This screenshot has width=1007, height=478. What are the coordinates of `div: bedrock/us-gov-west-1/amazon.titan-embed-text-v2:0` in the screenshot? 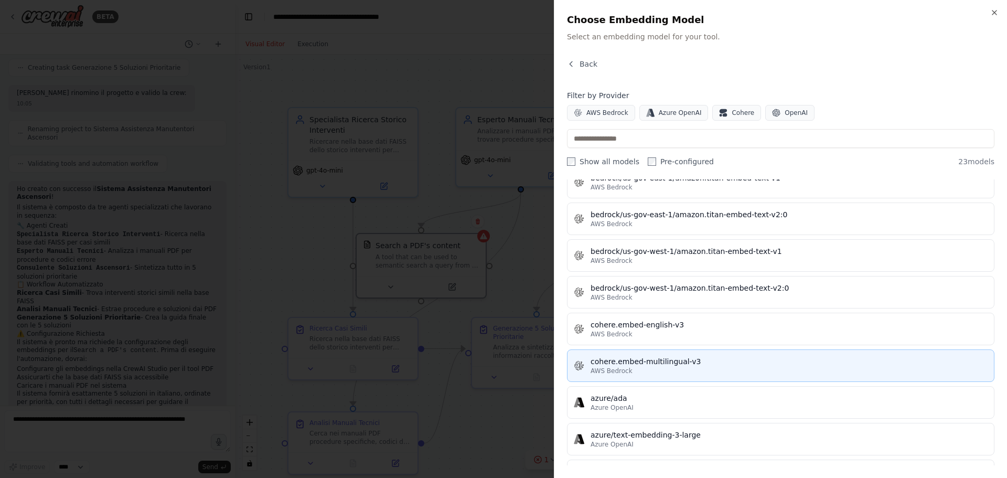 It's located at (789, 288).